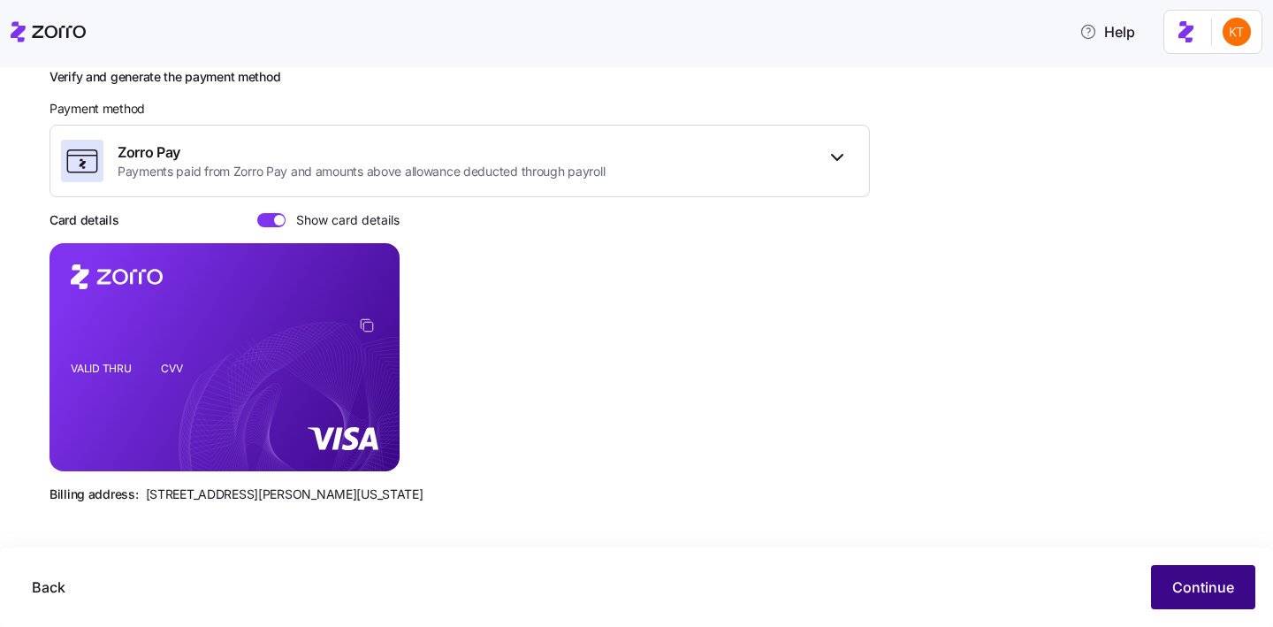  Describe the element at coordinates (361, 172) in the screenshot. I see `span: Payments paid from Zorro Pay and amounts above allowance deducted through payroll` at that location.